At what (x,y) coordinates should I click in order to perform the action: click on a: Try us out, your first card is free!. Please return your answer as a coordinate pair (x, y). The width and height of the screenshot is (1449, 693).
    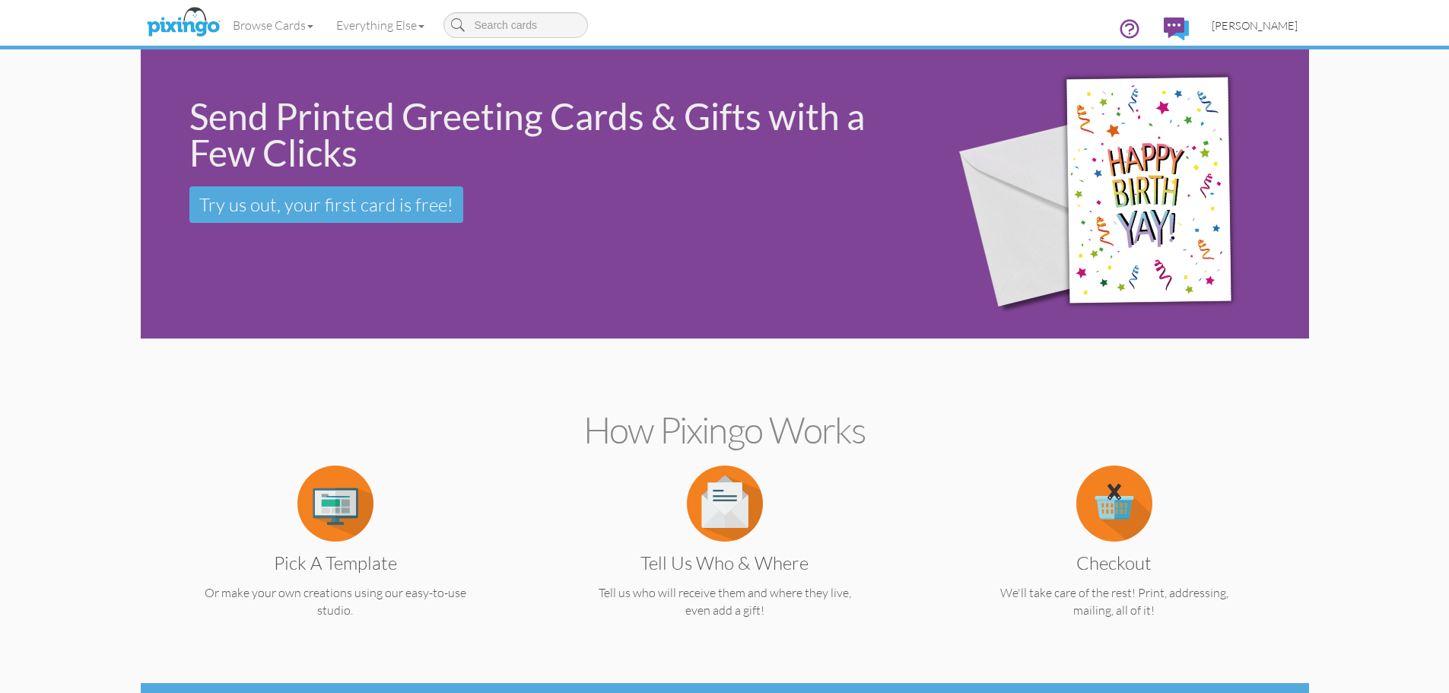
    Looking at the image, I should click on (326, 205).